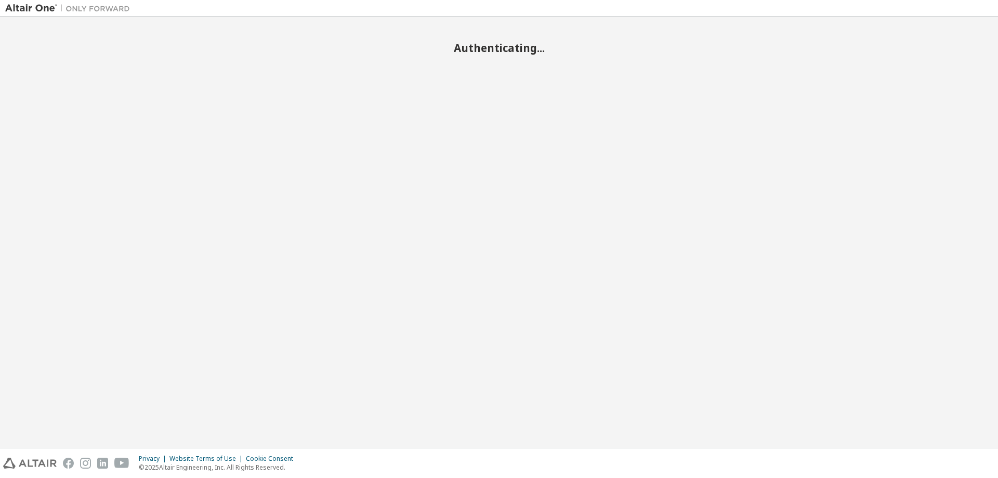  I want to click on div: Website Terms of Use, so click(207, 459).